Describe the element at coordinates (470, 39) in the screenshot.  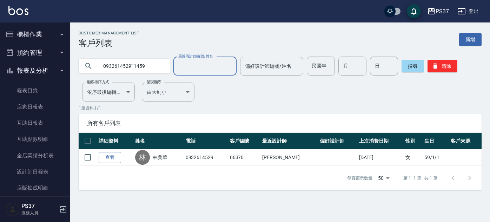
I see `a: 新增` at that location.